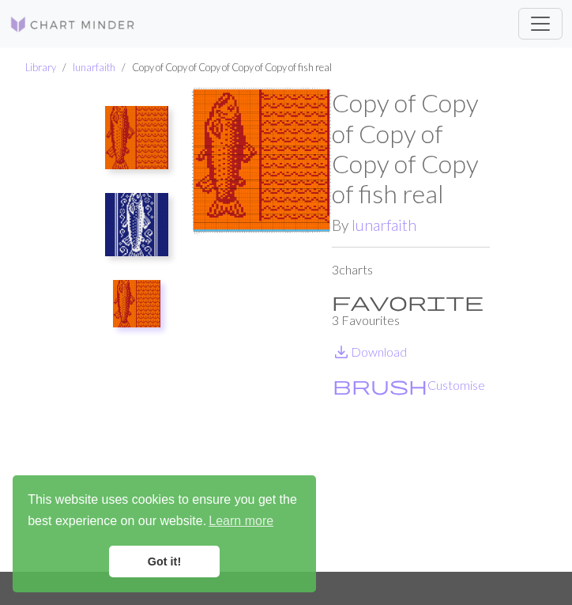 This screenshot has height=605, width=572. Describe the element at coordinates (380, 385) in the screenshot. I see `span: brush` at that location.